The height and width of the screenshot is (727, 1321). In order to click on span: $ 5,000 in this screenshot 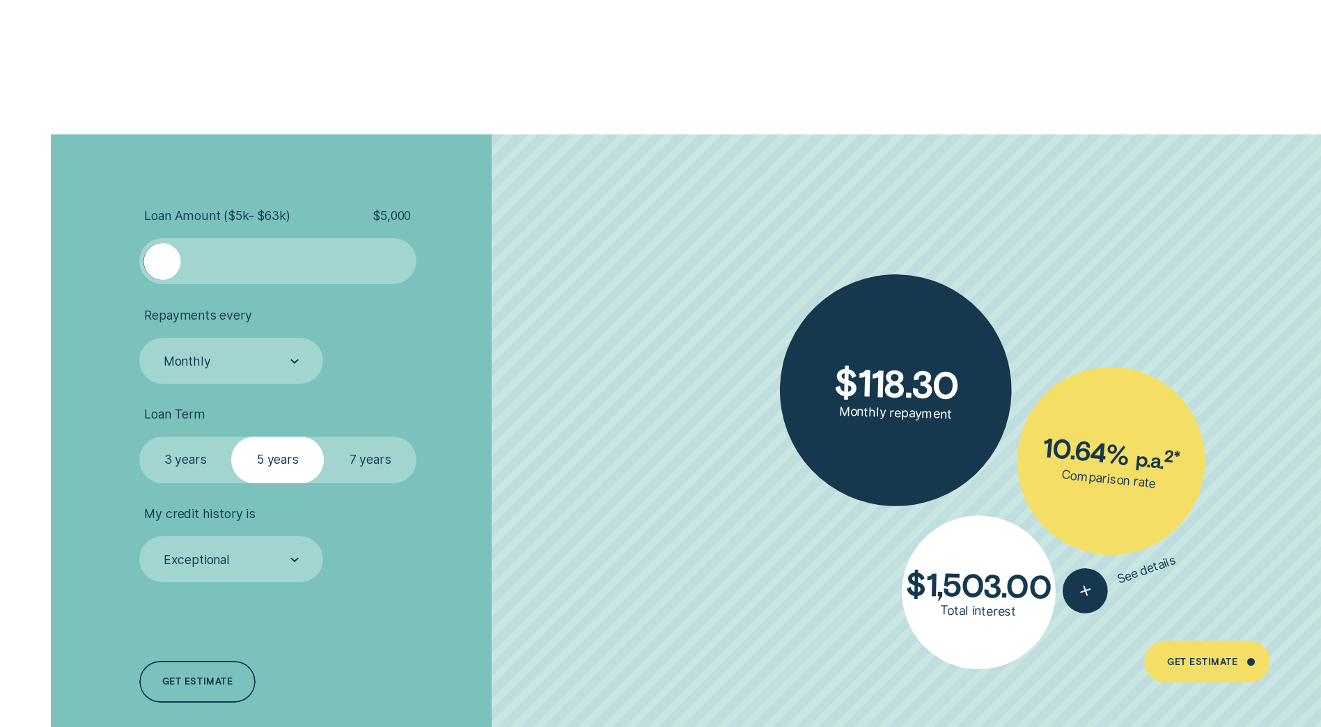, I will do `click(391, 216)`.